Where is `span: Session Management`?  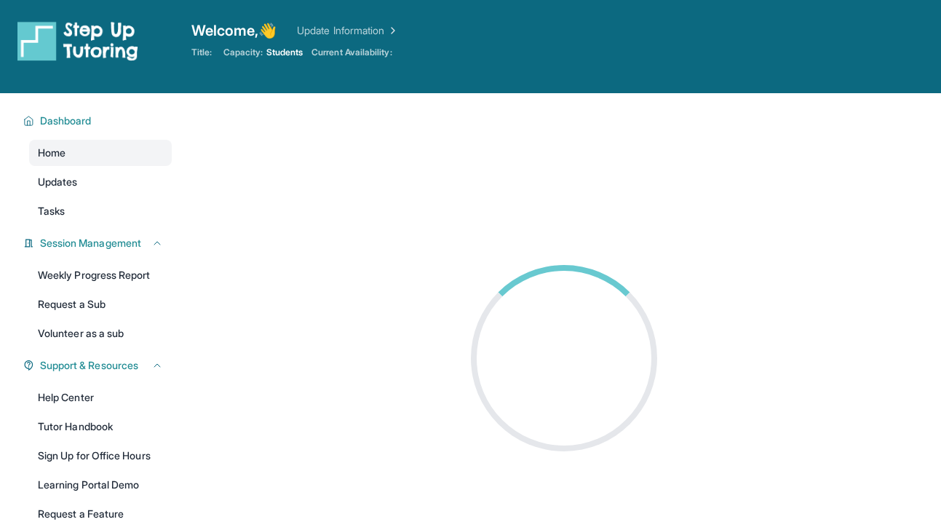
span: Session Management is located at coordinates (90, 243).